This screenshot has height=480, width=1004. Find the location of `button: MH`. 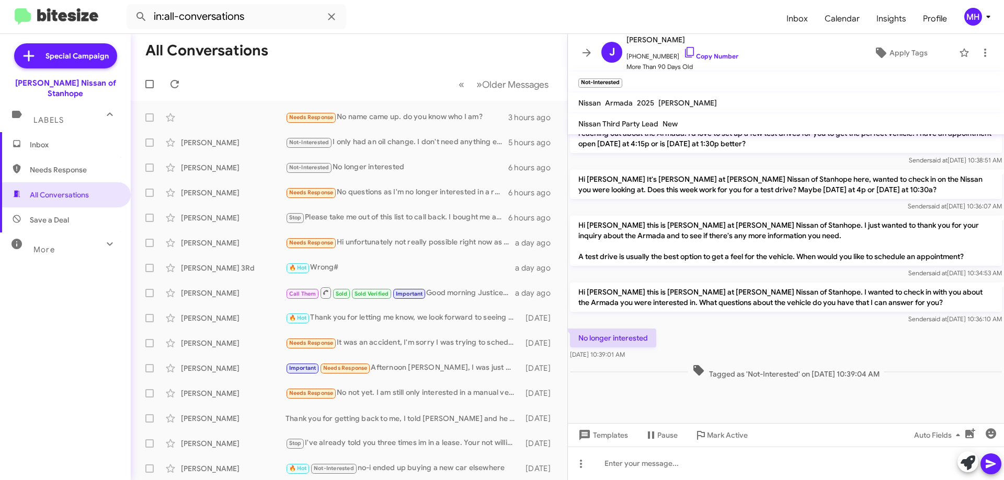

button: MH is located at coordinates (973, 17).